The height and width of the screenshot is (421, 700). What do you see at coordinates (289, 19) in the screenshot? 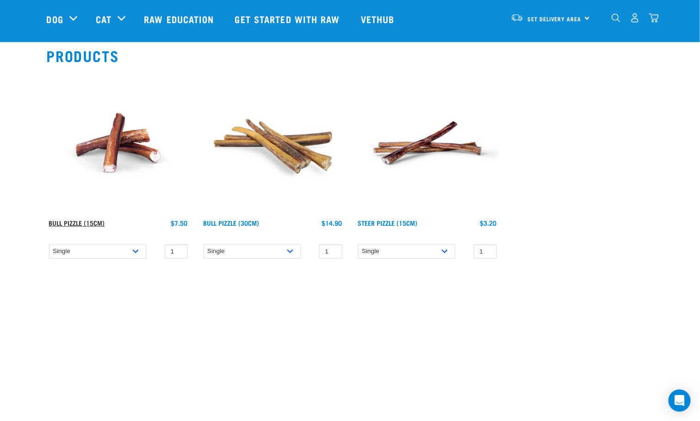
I see `a: Get started with Raw` at bounding box center [289, 19].